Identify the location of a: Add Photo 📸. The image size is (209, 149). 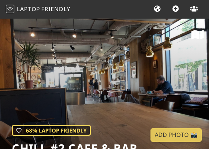
(176, 135).